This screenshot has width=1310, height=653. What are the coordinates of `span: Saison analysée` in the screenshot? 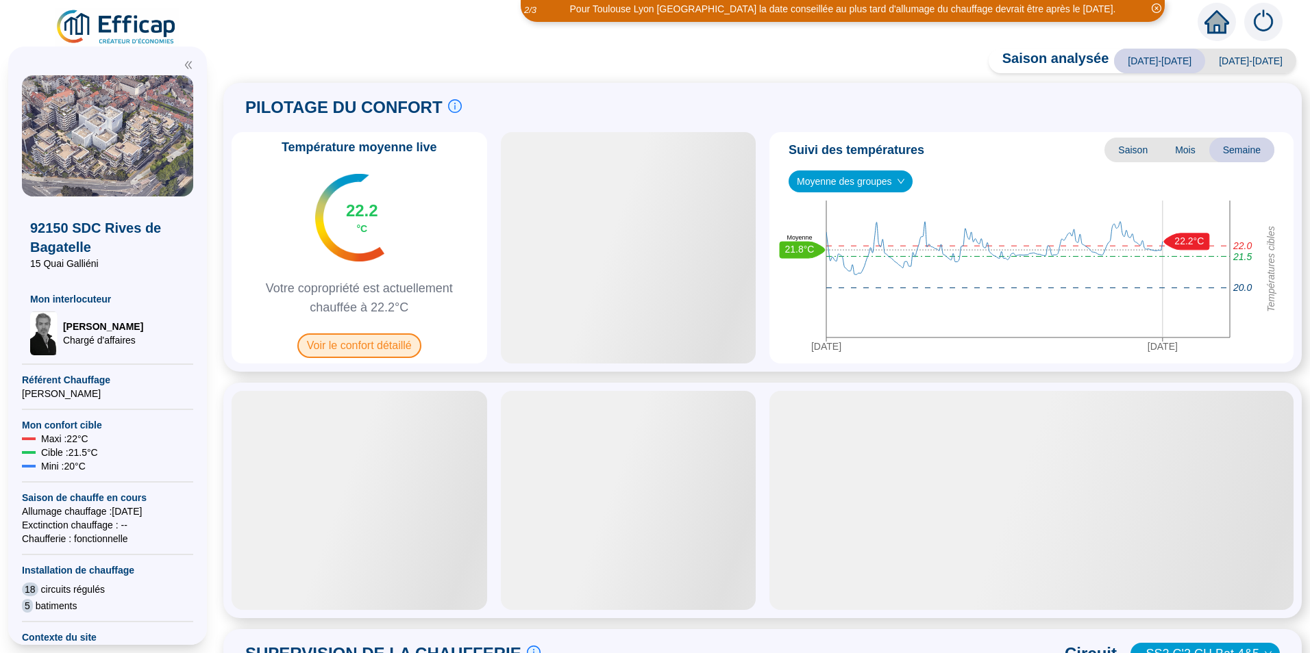 It's located at (1049, 61).